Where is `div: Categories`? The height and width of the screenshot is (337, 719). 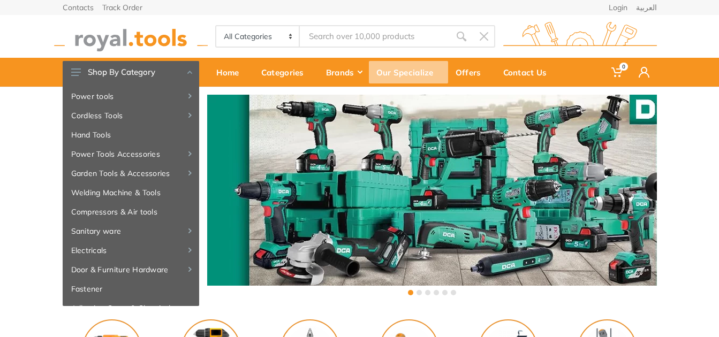
div: Categories is located at coordinates (286, 72).